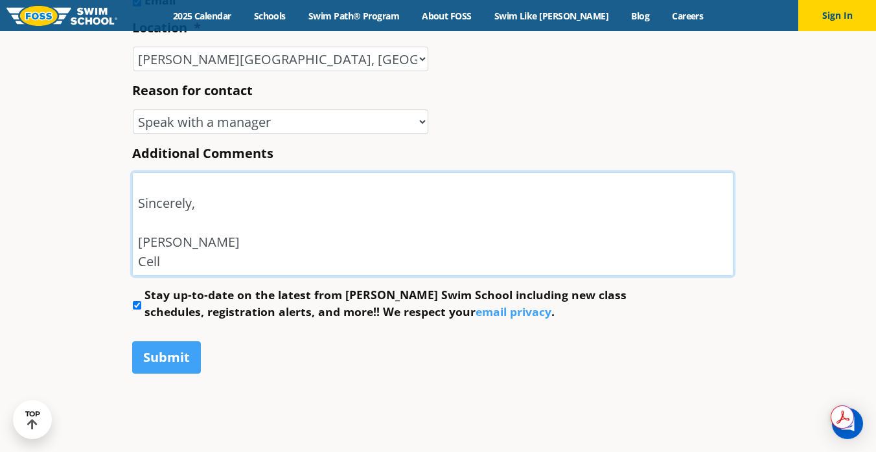  What do you see at coordinates (513, 312) in the screenshot?
I see `a: email privacy` at bounding box center [513, 312].